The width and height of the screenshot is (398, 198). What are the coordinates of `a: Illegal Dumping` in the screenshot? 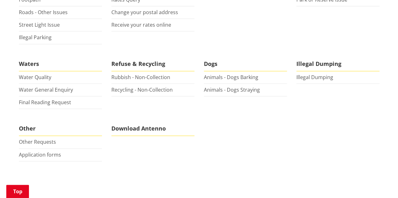 It's located at (314, 77).